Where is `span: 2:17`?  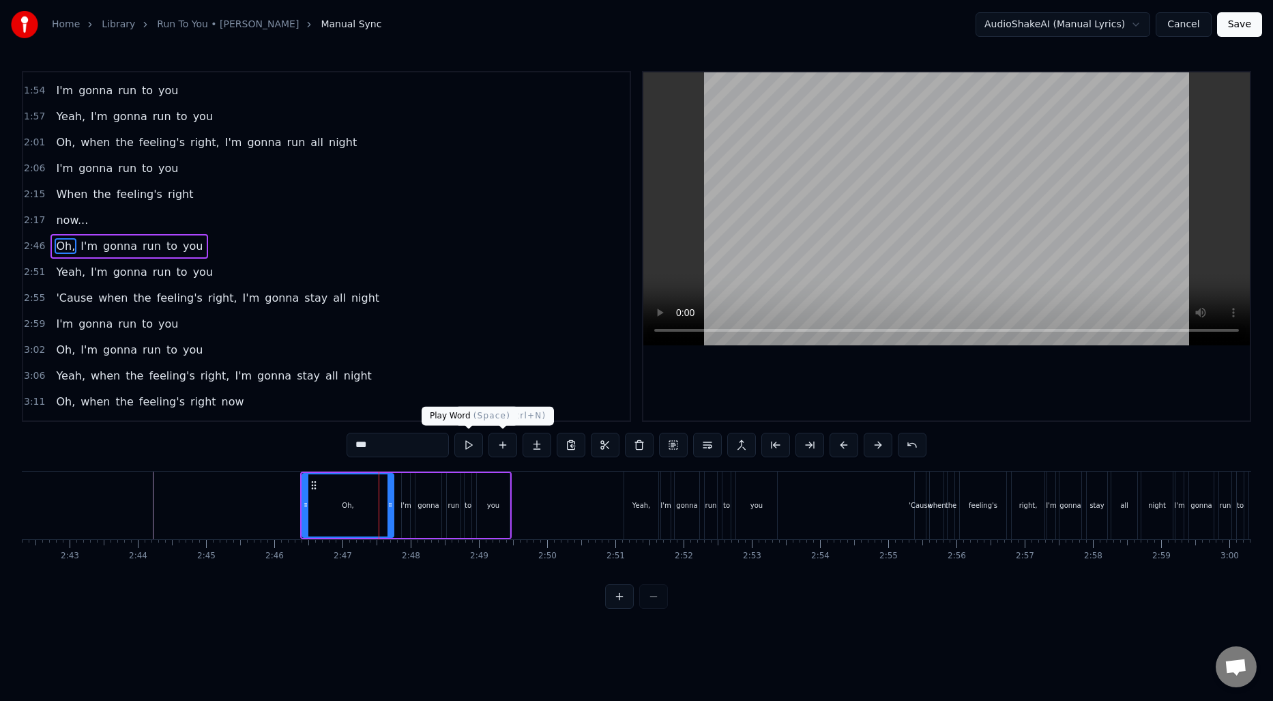 span: 2:17 is located at coordinates (34, 220).